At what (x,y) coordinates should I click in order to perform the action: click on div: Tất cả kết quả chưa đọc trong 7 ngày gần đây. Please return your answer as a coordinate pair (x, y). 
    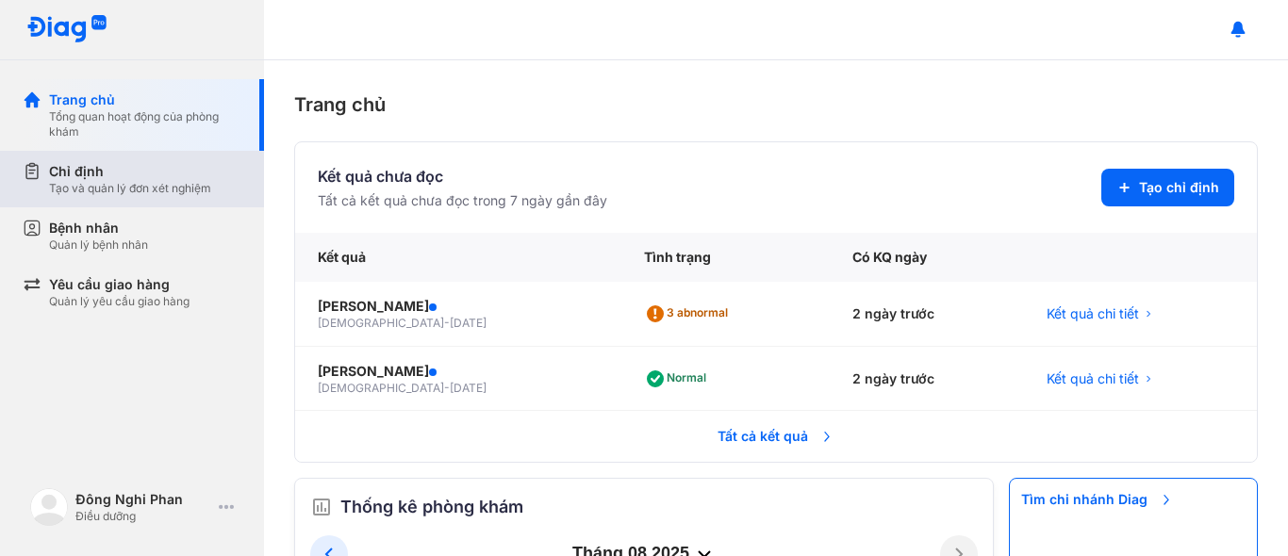
    Looking at the image, I should click on (462, 201).